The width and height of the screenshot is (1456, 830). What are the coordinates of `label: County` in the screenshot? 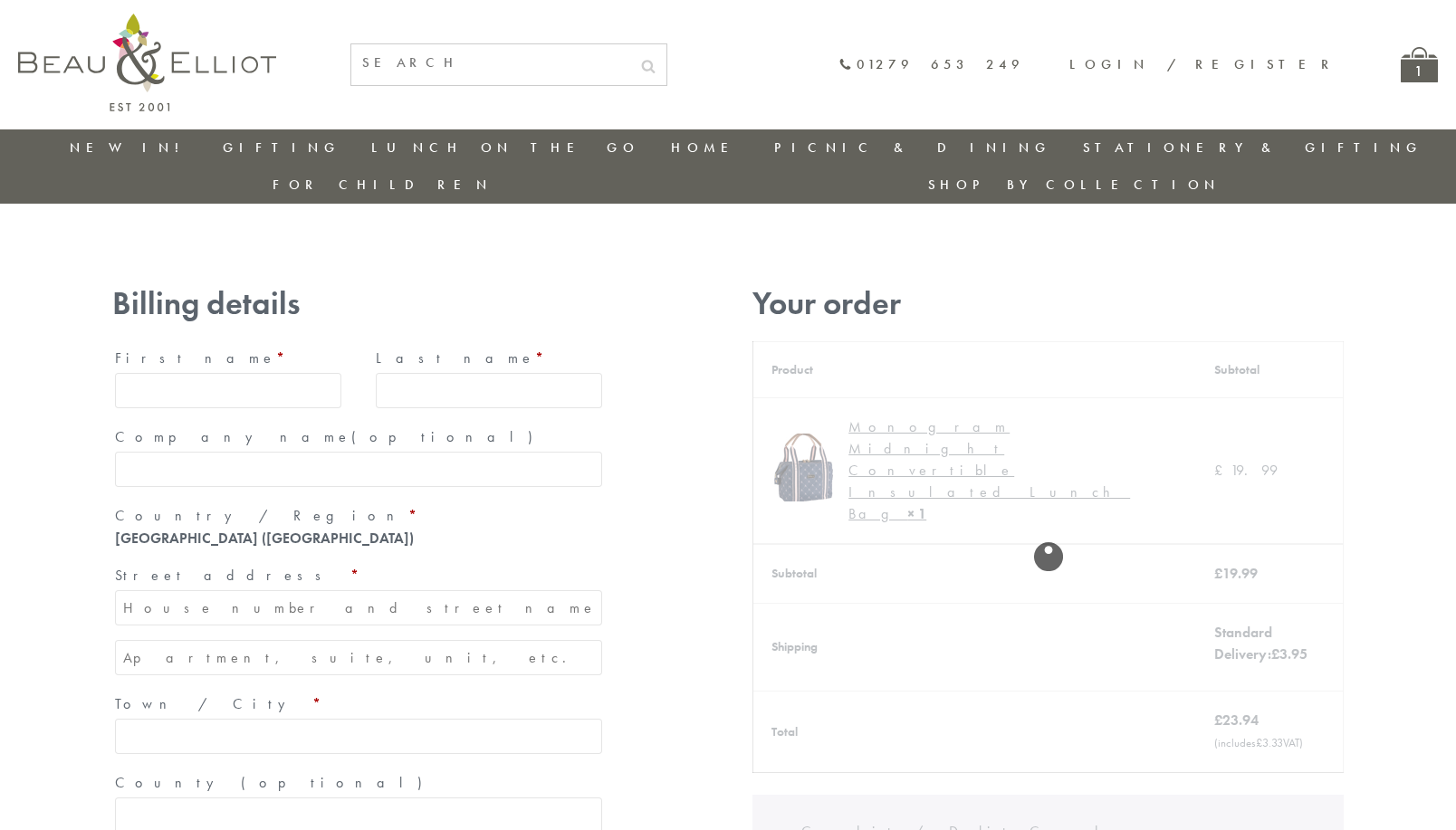 It's located at (359, 783).